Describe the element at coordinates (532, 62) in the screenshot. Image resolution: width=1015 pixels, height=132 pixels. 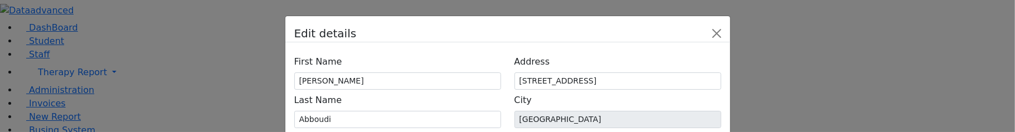
I see `label: Address` at that location.